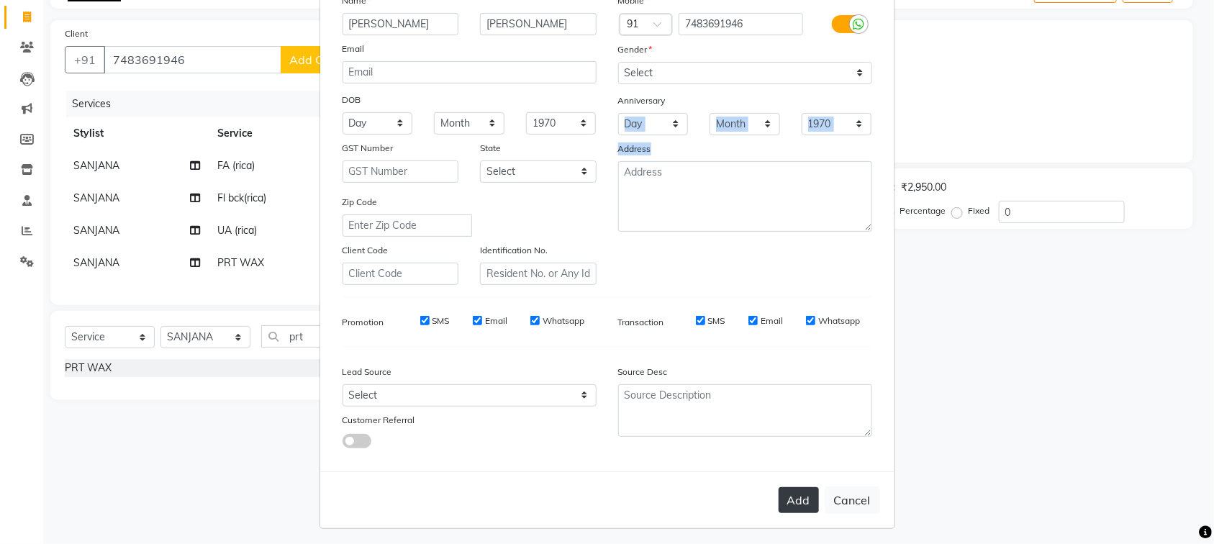 The width and height of the screenshot is (1214, 544). I want to click on button: Add, so click(799, 500).